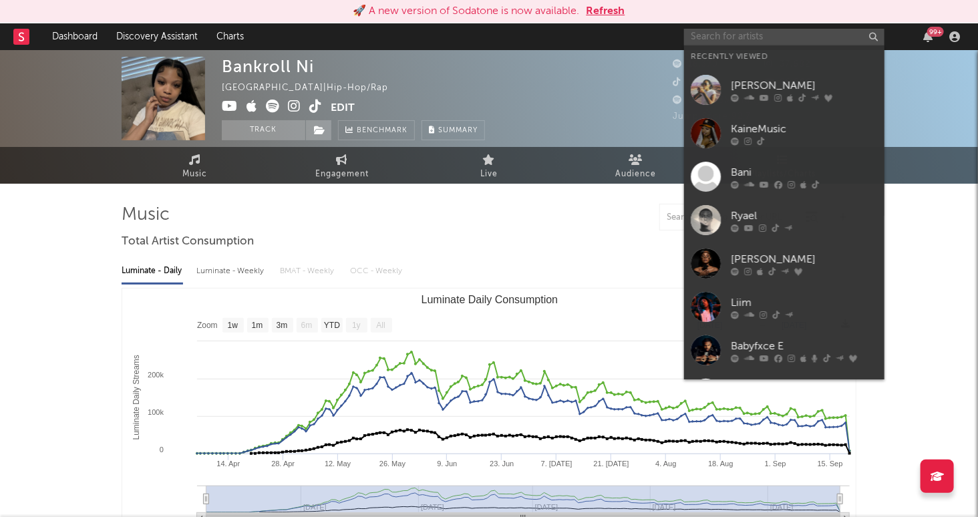 Image resolution: width=978 pixels, height=517 pixels. Describe the element at coordinates (332, 326) in the screenshot. I see `text: YTD` at that location.